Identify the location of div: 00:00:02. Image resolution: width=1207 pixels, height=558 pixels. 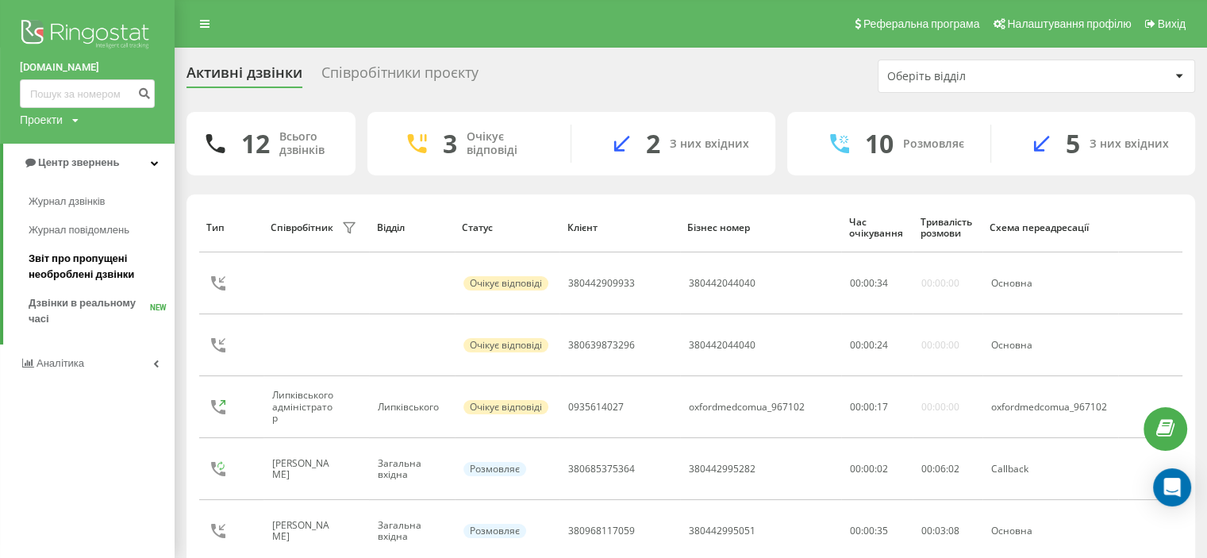
(877, 469).